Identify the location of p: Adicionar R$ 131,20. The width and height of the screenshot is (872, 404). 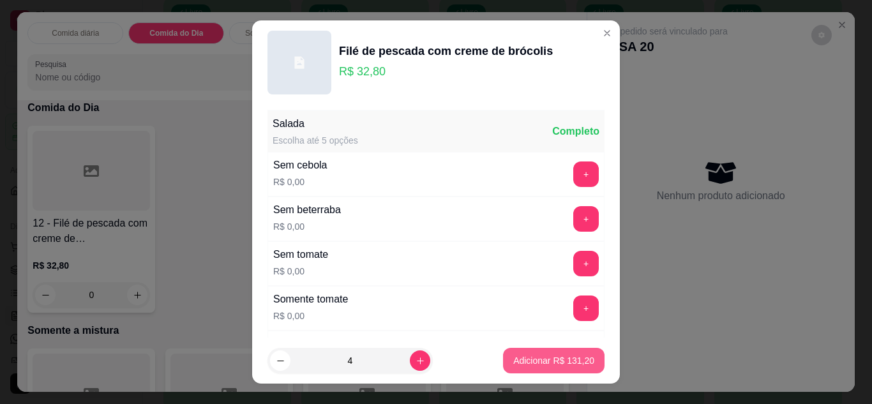
(554, 361).